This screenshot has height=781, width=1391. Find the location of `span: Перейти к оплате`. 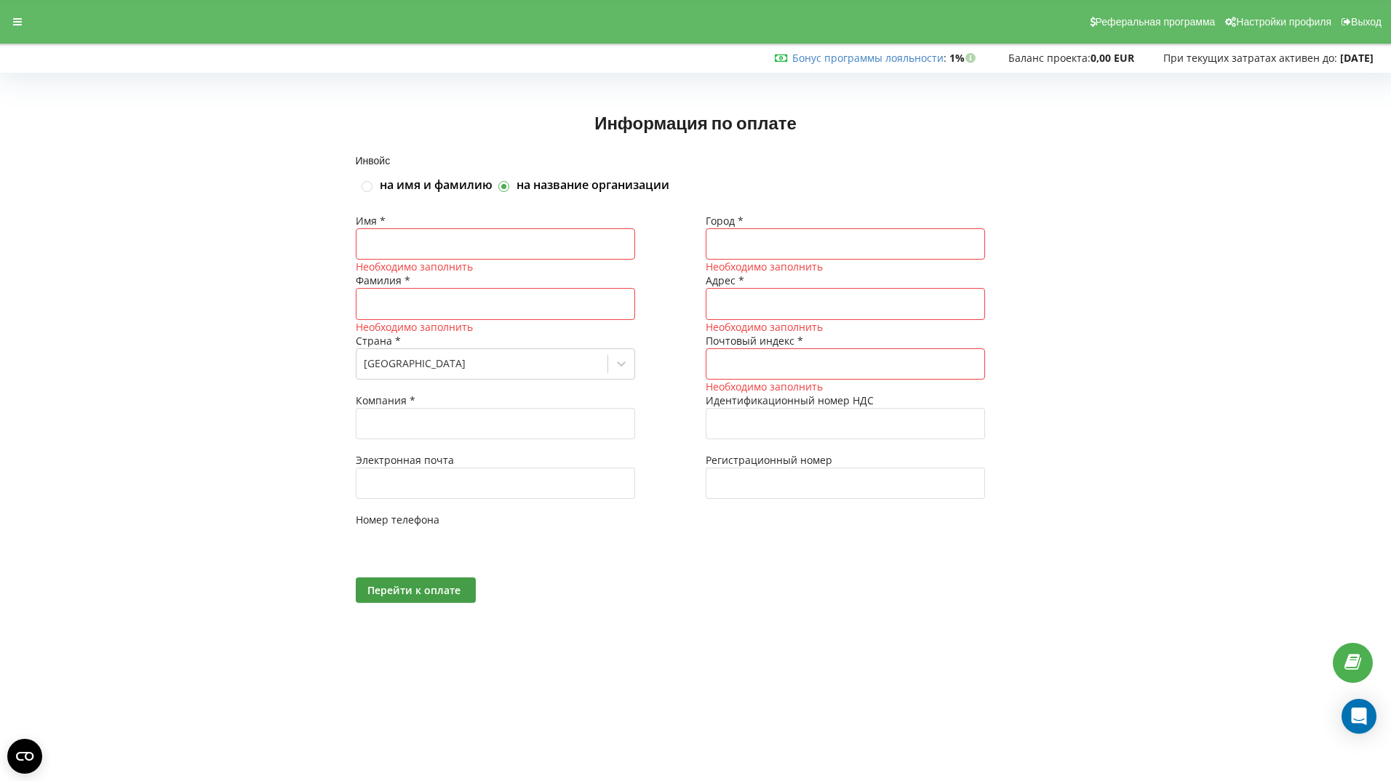

span: Перейти к оплате is located at coordinates (414, 590).